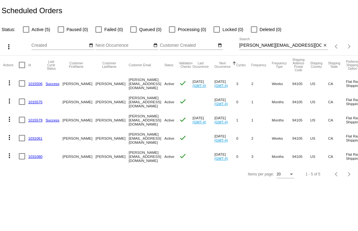 This screenshot has height=231, width=358. What do you see at coordinates (279, 65) in the screenshot?
I see `button: Change sorting for FrequencyType` at bounding box center [279, 65].